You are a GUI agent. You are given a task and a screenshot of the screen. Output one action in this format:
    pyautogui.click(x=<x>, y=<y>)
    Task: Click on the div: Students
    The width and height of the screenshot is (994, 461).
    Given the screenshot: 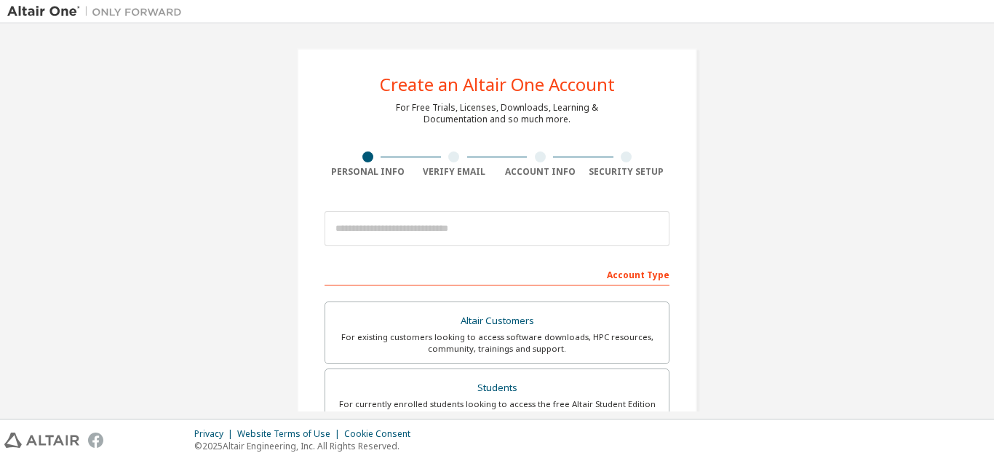 What is the action you would take?
    pyautogui.click(x=497, y=388)
    